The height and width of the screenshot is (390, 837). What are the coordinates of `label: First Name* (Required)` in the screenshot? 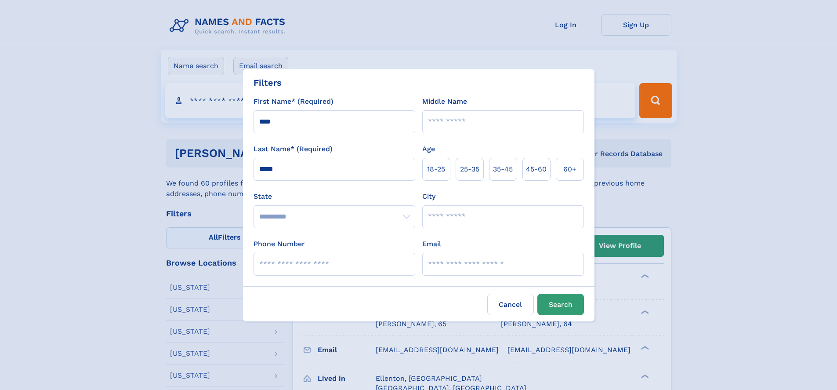 It's located at (294, 102).